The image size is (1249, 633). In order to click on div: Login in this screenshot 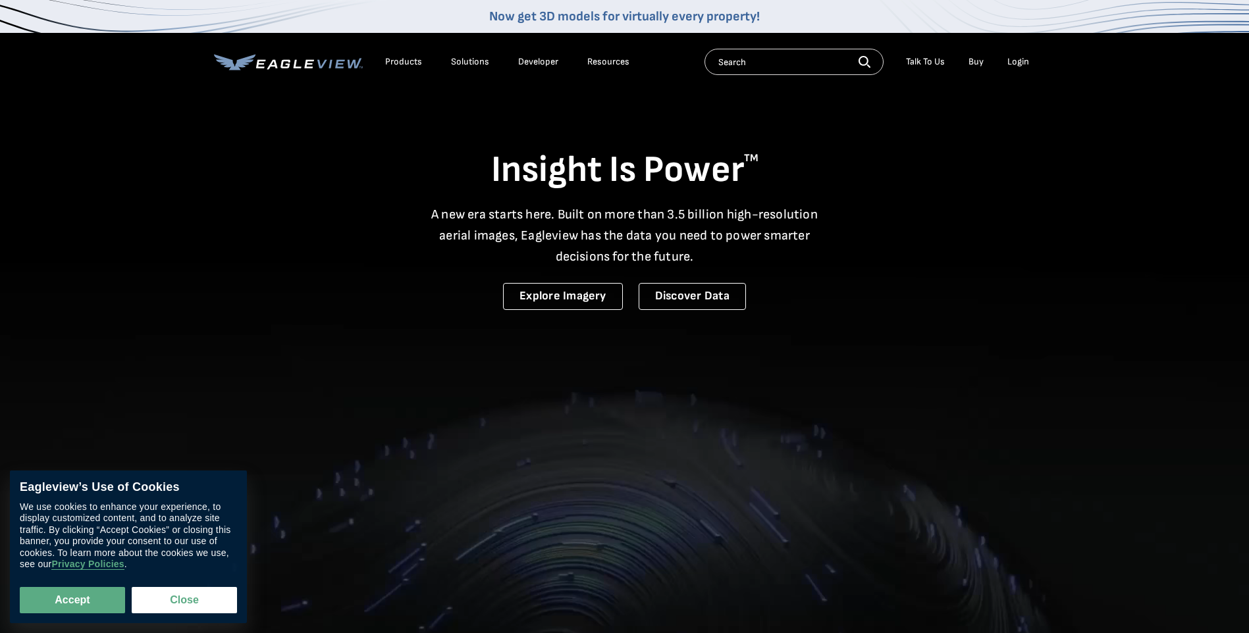, I will do `click(1018, 62)`.